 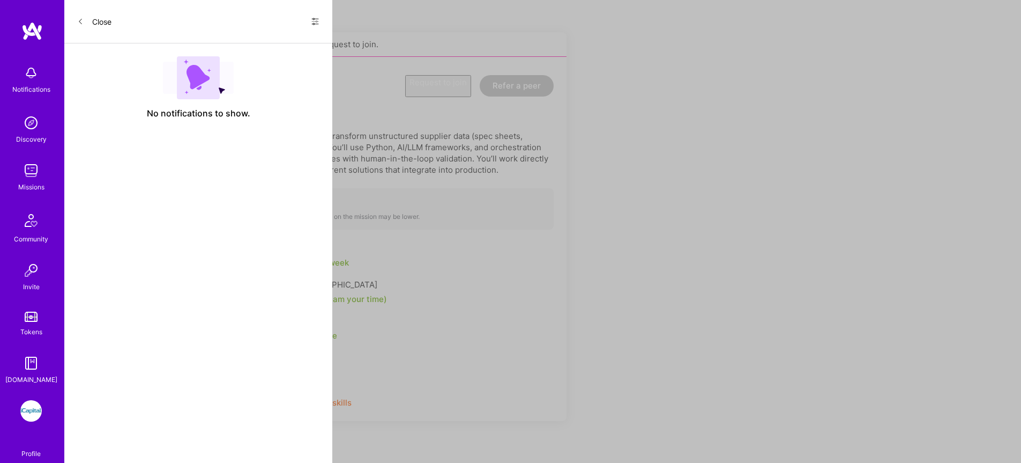 What do you see at coordinates (31, 187) in the screenshot?
I see `div: Missions` at bounding box center [31, 187].